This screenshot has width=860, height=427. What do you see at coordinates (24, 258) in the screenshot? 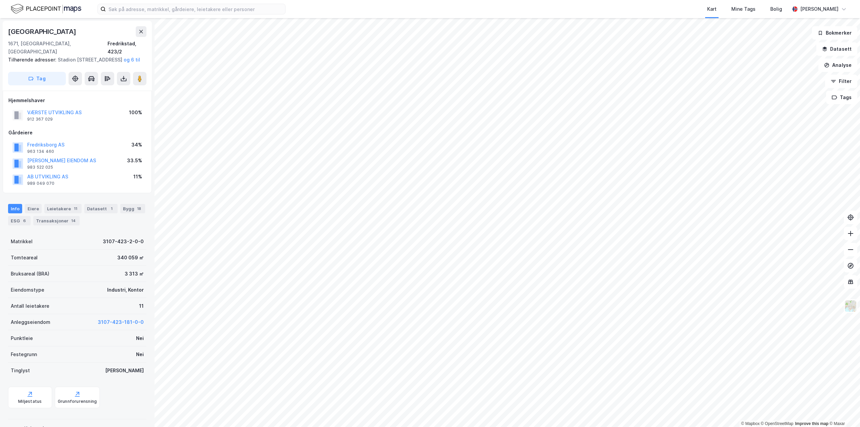
I see `div: Tomteareal` at bounding box center [24, 258].